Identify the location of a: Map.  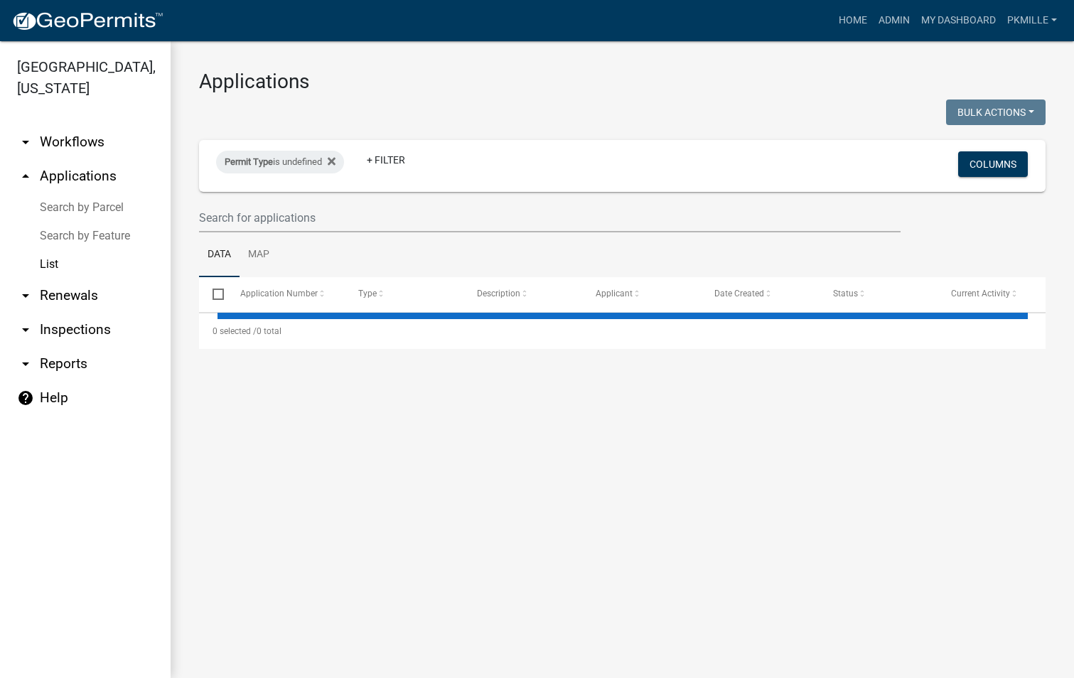
(259, 255).